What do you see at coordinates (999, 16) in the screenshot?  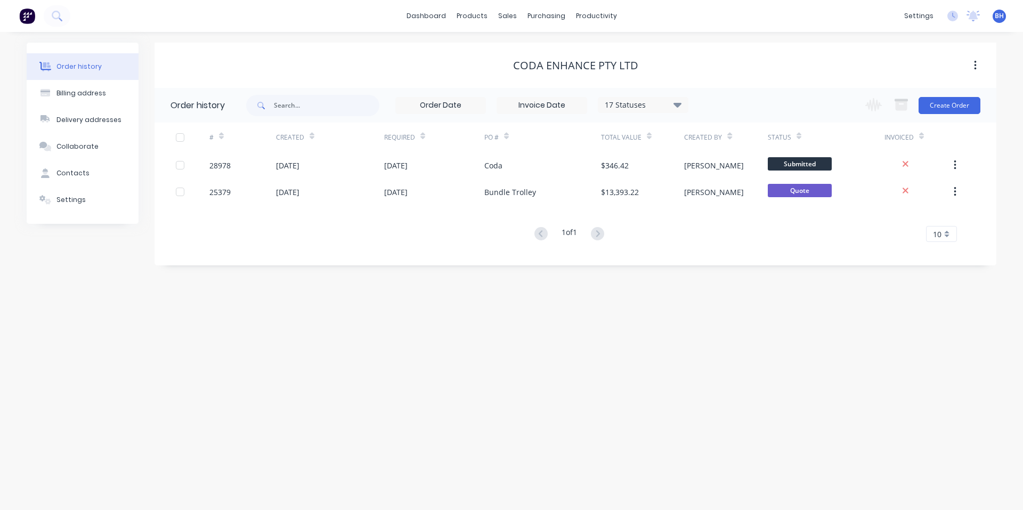 I see `span: BH` at bounding box center [999, 16].